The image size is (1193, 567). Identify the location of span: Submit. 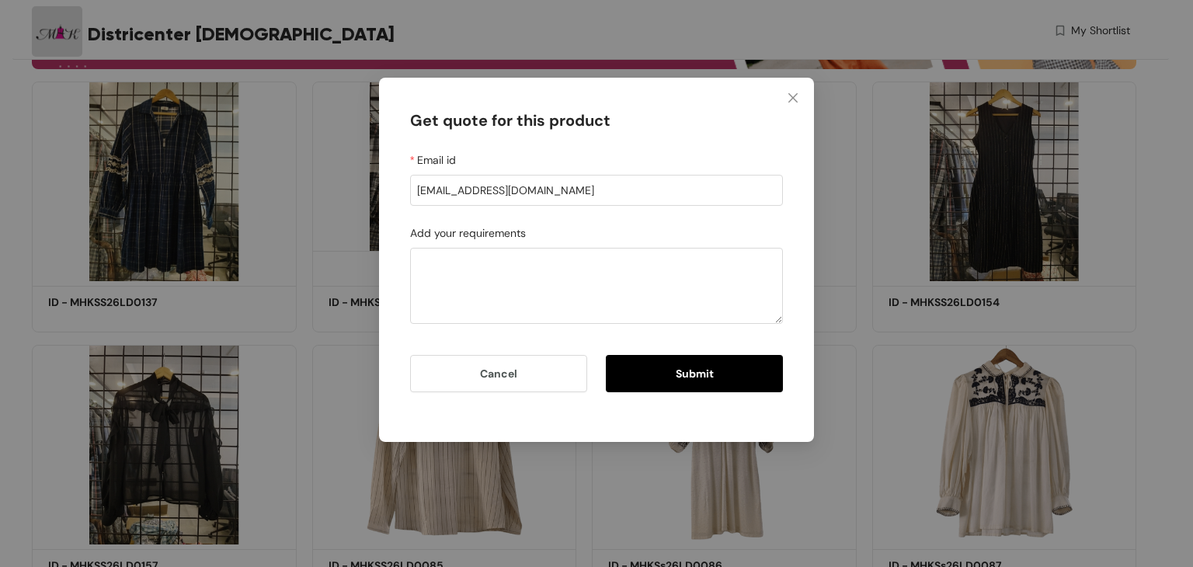
(694, 374).